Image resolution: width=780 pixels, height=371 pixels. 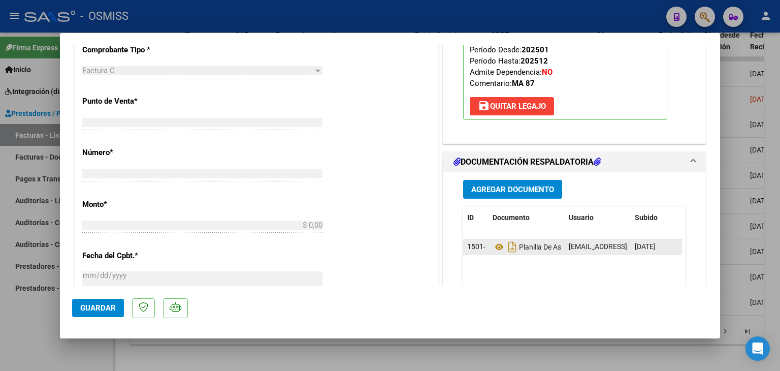 I want to click on datatable-header-cell: Subido, so click(x=656, y=217).